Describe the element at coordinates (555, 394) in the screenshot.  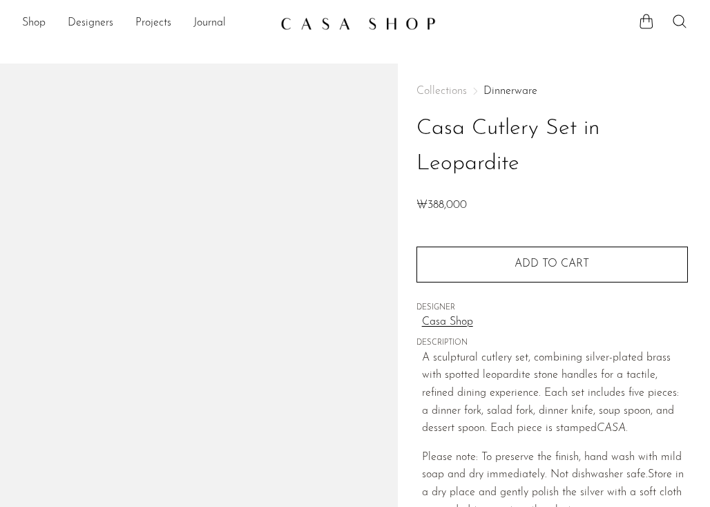
I see `p: A sculptural cutlery set, combining silver-plated brass with spotted leopardite stone handles for...` at that location.